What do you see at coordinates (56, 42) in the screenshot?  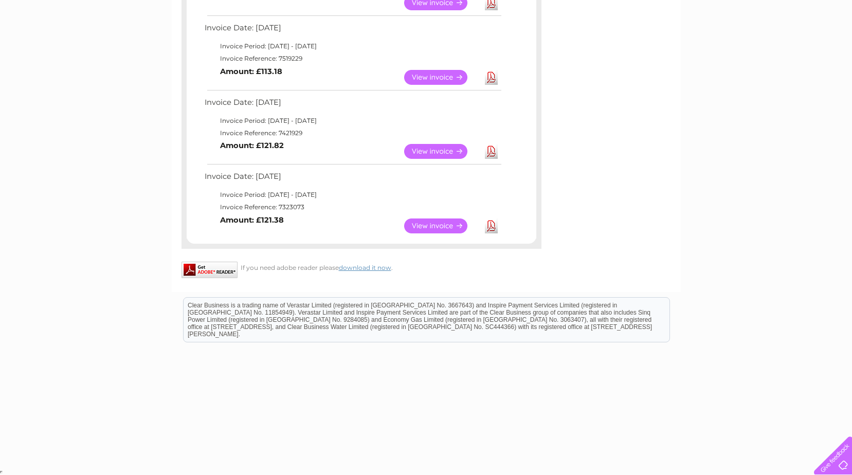 I see `img: logo.png` at bounding box center [56, 42].